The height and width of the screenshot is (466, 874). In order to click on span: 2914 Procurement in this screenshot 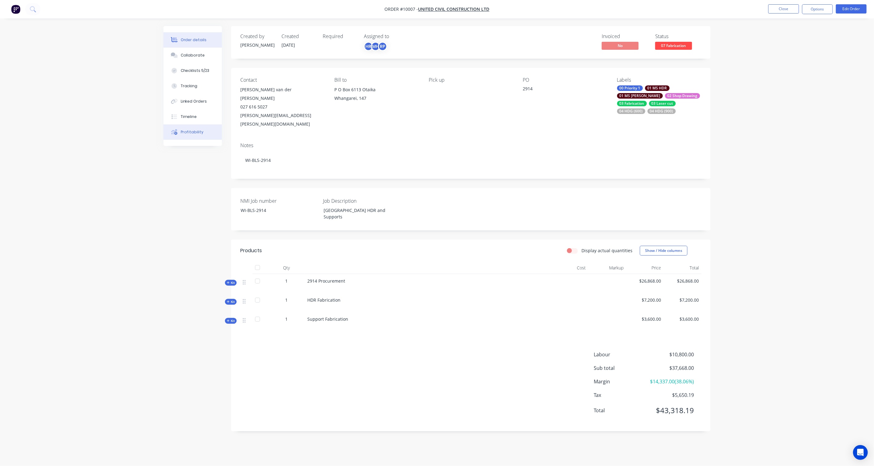, I will do `click(326, 281)`.